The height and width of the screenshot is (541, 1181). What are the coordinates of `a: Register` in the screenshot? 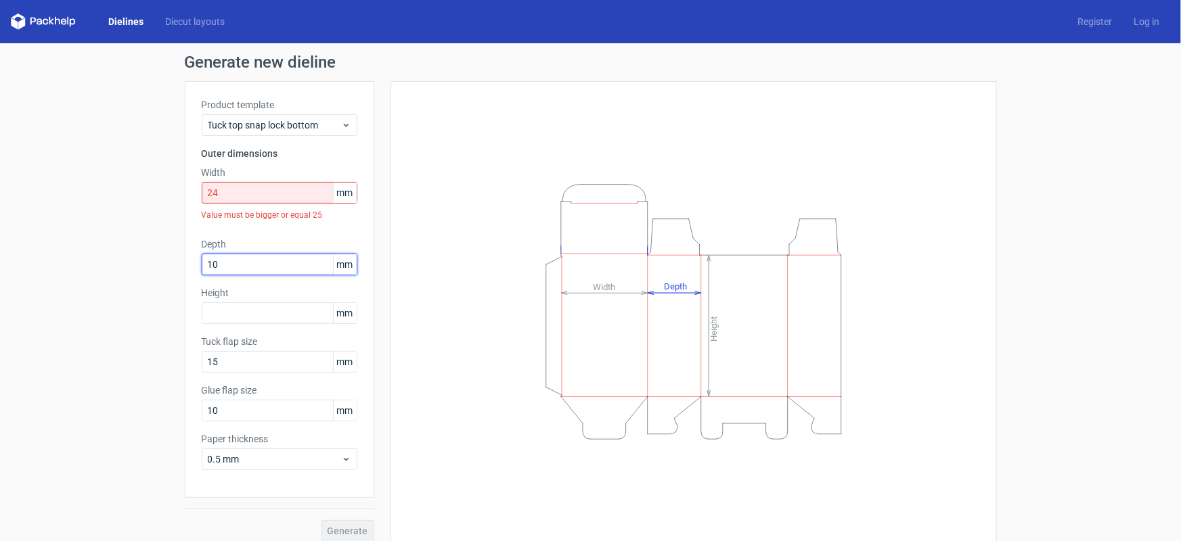 It's located at (1094, 22).